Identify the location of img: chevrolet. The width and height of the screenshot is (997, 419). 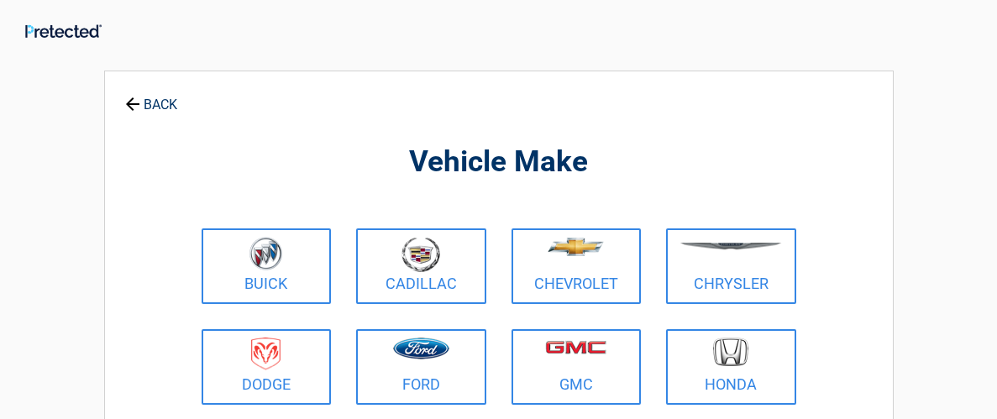
(575, 247).